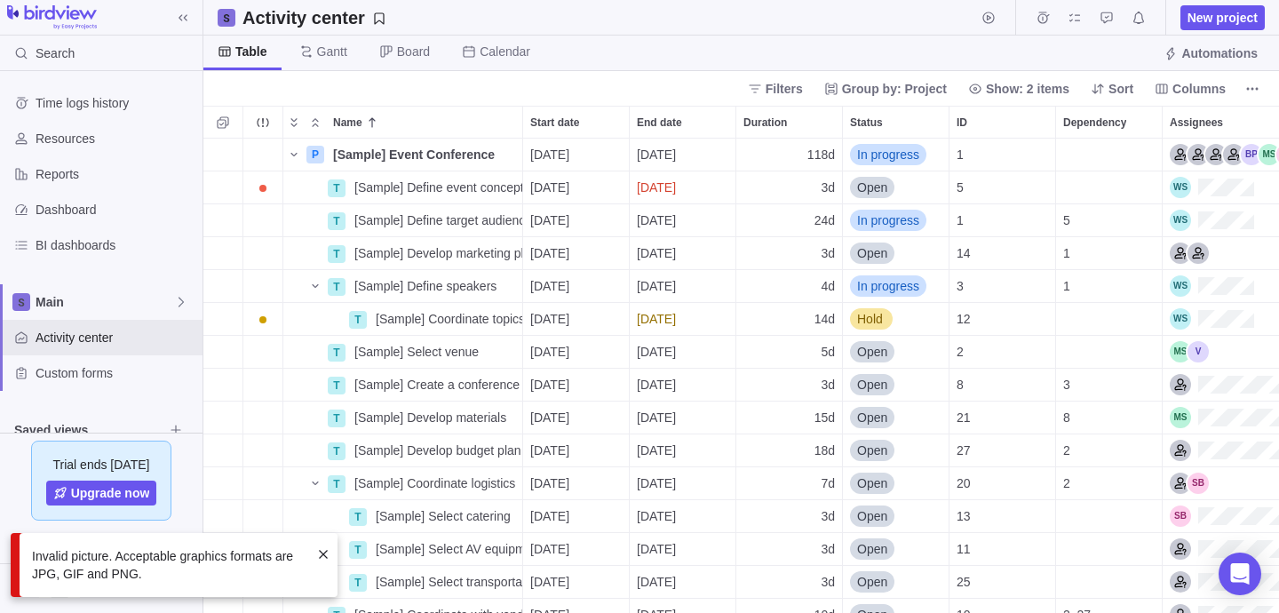  I want to click on div: [Sample] Develop marketing plan, so click(434, 253).